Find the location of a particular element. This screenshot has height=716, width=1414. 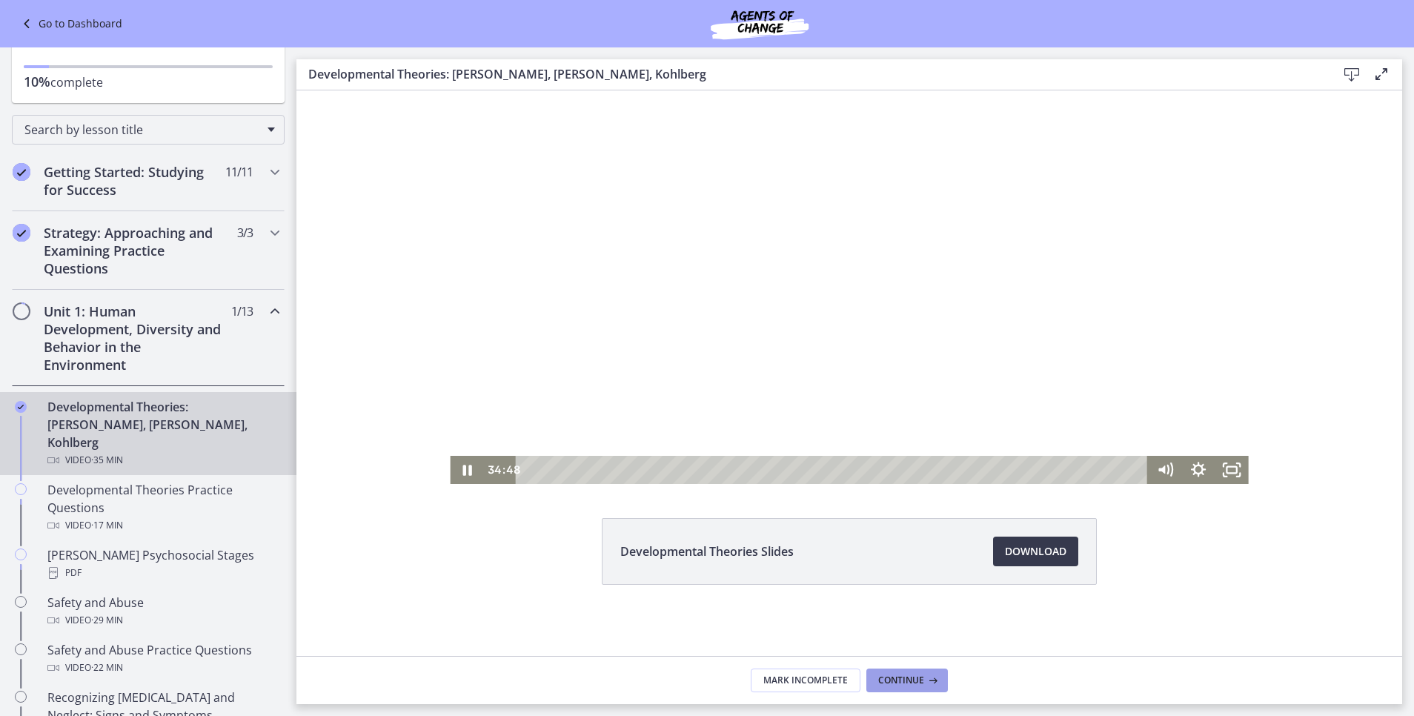

span: 3 / 3 is located at coordinates (245, 233).